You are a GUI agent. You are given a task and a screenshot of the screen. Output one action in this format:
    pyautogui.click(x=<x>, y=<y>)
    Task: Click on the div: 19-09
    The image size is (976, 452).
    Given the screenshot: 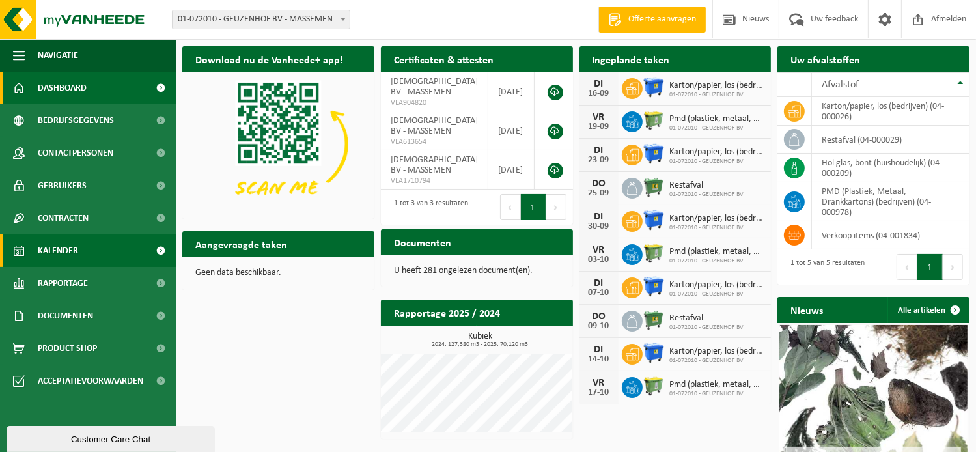 What is the action you would take?
    pyautogui.click(x=599, y=127)
    